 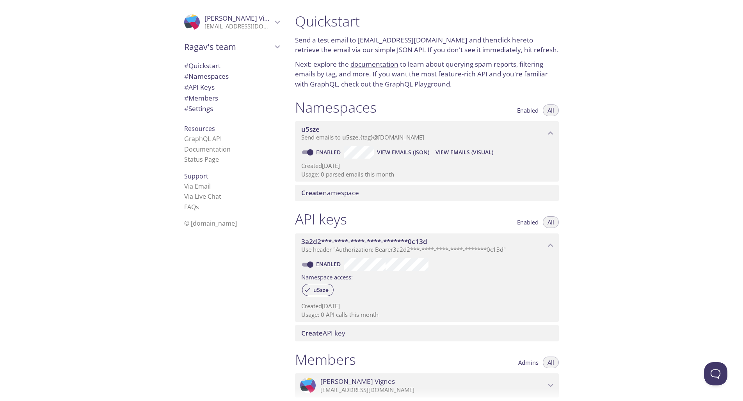 What do you see at coordinates (232, 98) in the screenshot?
I see `div: Members` at bounding box center [232, 98].